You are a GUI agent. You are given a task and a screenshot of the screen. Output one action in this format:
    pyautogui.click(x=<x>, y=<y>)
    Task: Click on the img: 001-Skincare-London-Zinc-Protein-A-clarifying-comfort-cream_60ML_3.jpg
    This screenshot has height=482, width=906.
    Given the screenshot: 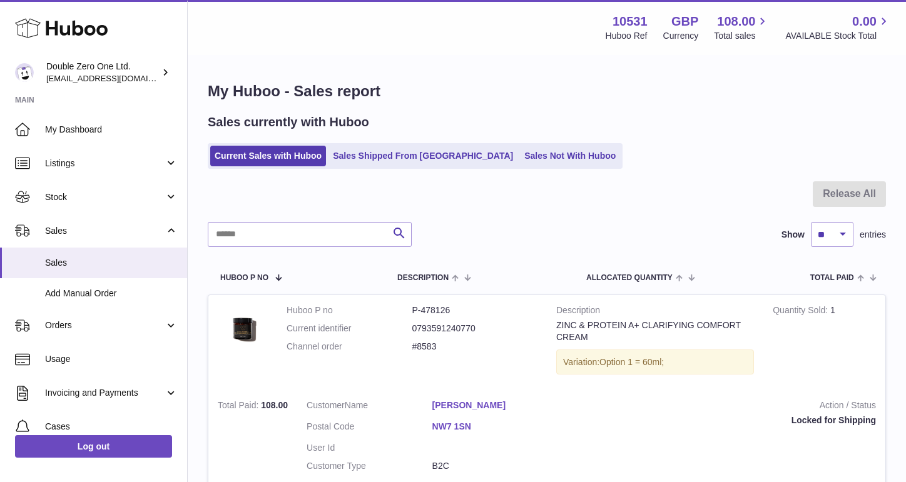 What is the action you would take?
    pyautogui.click(x=243, y=330)
    